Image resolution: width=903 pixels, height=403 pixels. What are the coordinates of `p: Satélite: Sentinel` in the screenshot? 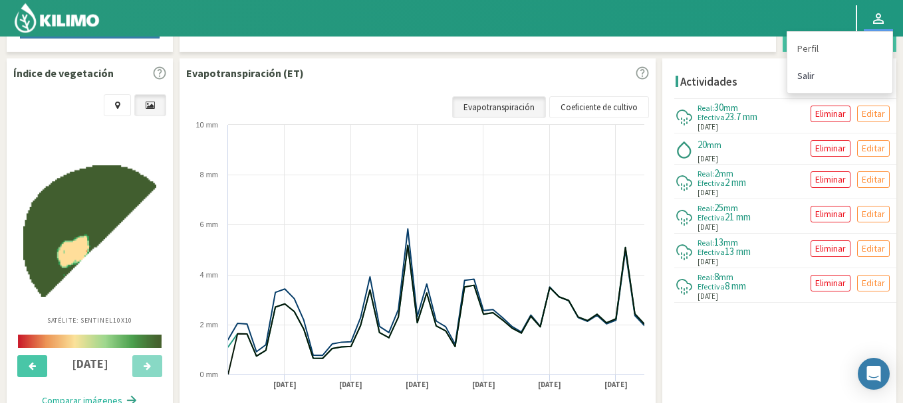 It's located at (90, 320).